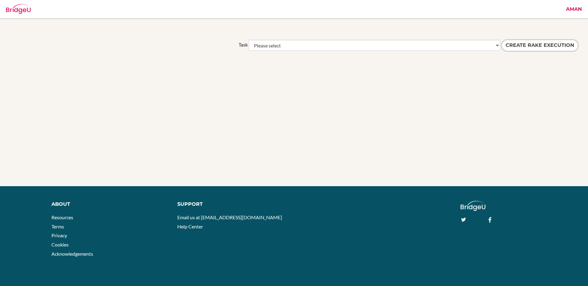  Describe the element at coordinates (540, 45) in the screenshot. I see `input: Create Rake execution` at that location.